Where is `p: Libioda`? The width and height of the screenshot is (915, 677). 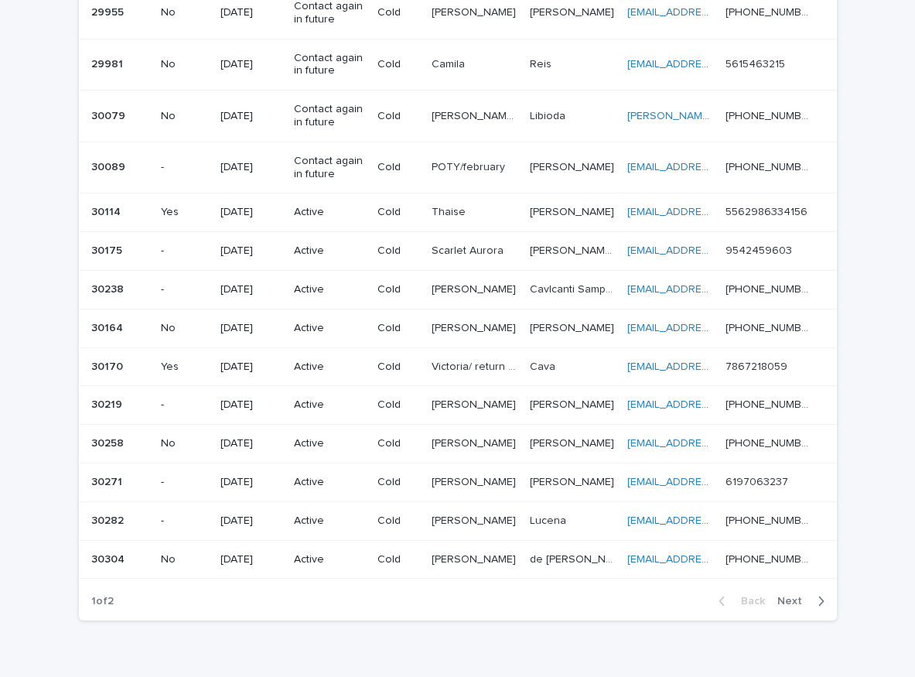
p: Libioda is located at coordinates (549, 114).